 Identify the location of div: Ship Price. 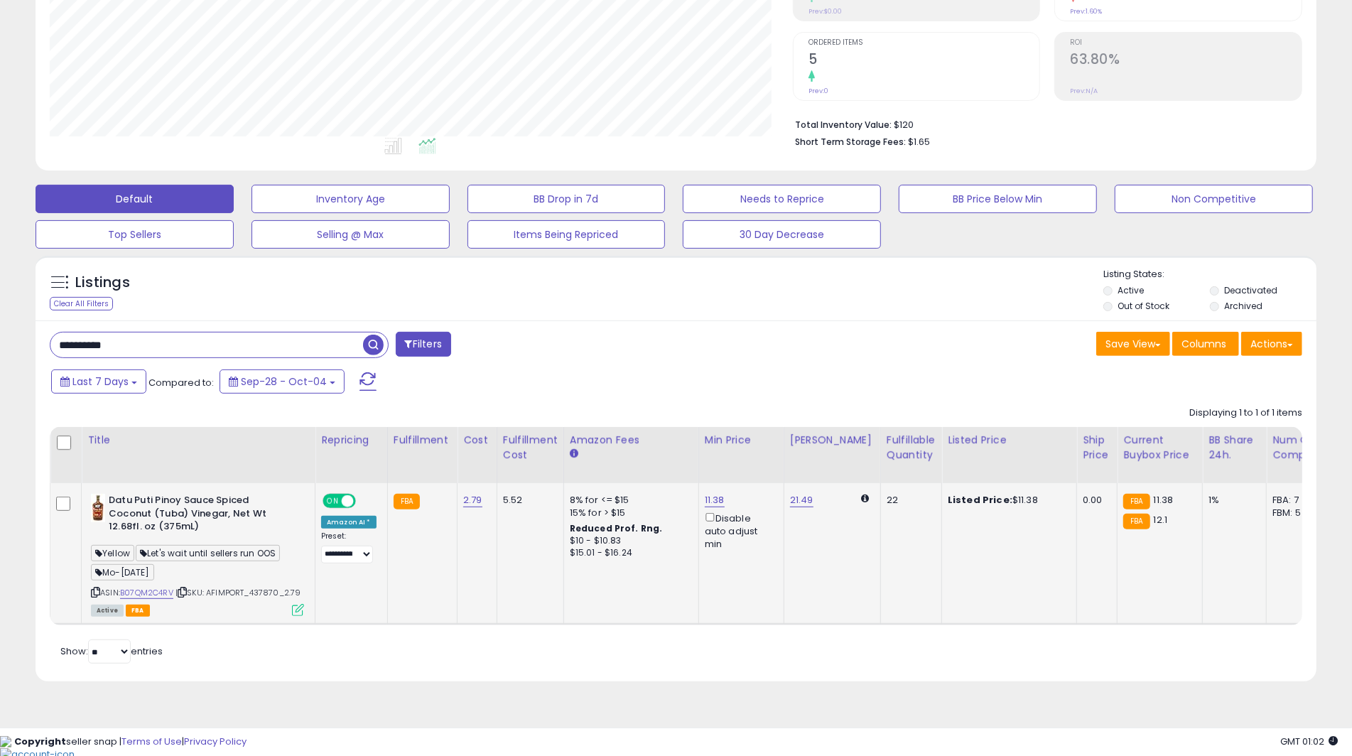
(1097, 448).